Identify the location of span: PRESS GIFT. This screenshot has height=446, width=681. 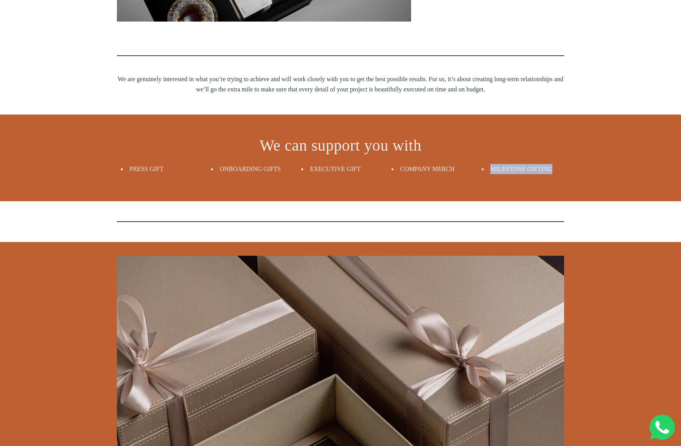
(146, 169).